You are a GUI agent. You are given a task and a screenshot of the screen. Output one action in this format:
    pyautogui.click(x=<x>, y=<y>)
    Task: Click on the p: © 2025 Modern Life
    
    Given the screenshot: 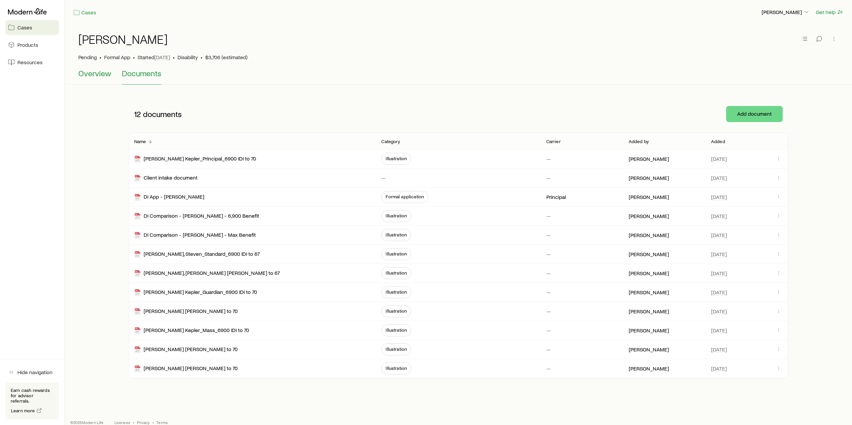 What is the action you would take?
    pyautogui.click(x=87, y=423)
    